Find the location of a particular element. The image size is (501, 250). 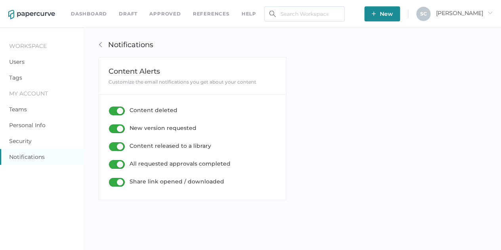

button: New is located at coordinates (382, 14).